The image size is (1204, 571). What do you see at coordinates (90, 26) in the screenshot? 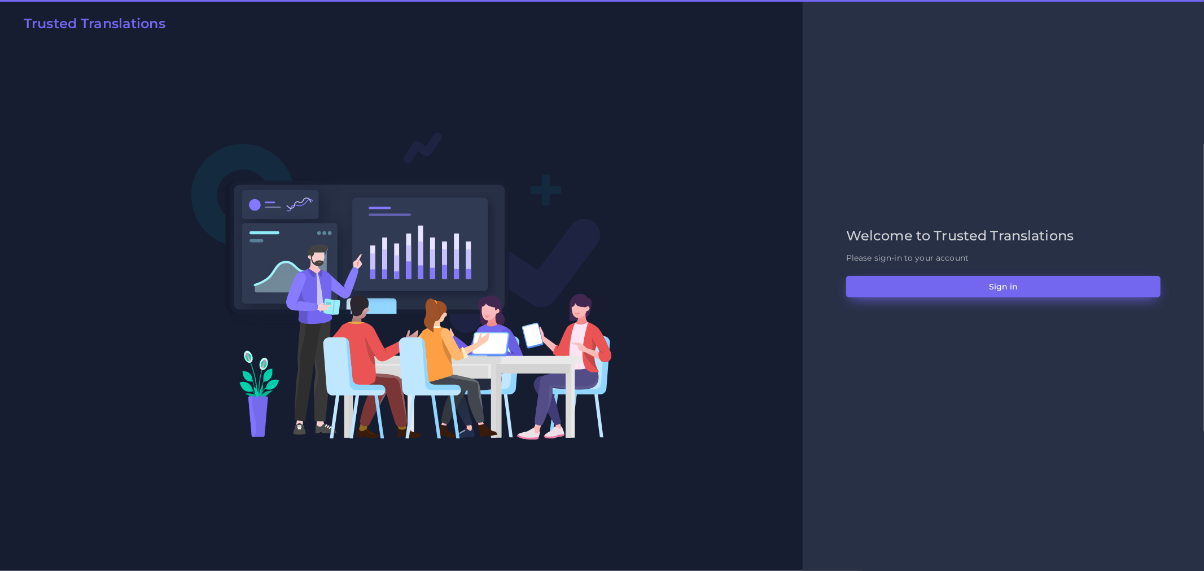
I see `a: Trusted Translations` at bounding box center [90, 26].